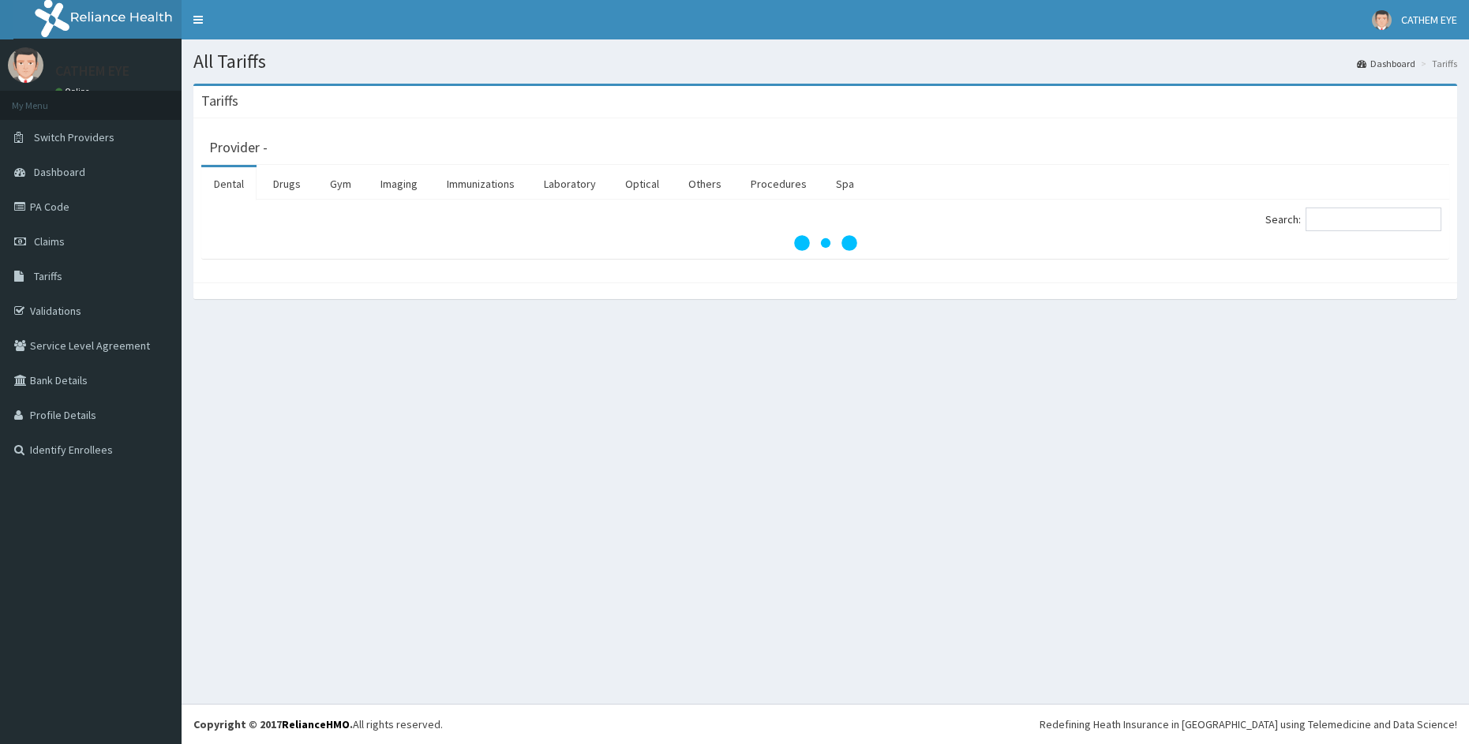 Image resolution: width=1469 pixels, height=744 pixels. What do you see at coordinates (48, 276) in the screenshot?
I see `span: Tariffs` at bounding box center [48, 276].